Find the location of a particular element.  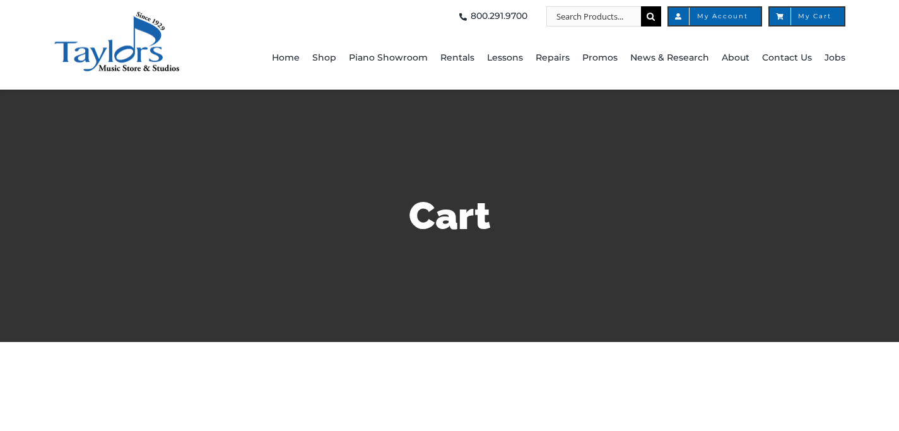

span: Lessons is located at coordinates (505, 58).